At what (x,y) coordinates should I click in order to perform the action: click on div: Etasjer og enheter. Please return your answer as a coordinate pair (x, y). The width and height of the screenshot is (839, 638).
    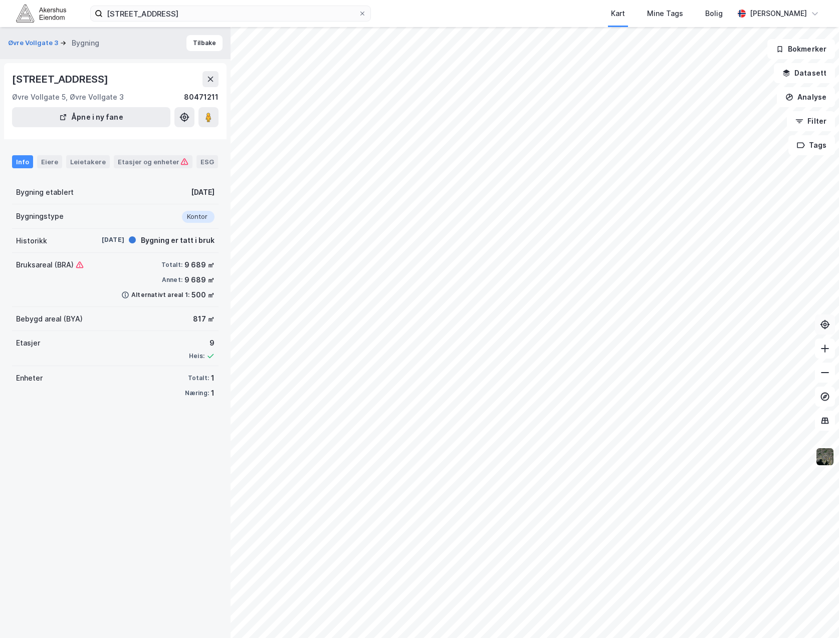
    Looking at the image, I should click on (153, 162).